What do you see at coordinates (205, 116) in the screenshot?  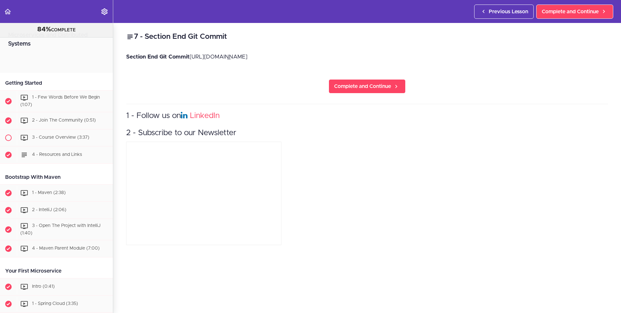 I see `a: LinkedIn` at bounding box center [205, 116].